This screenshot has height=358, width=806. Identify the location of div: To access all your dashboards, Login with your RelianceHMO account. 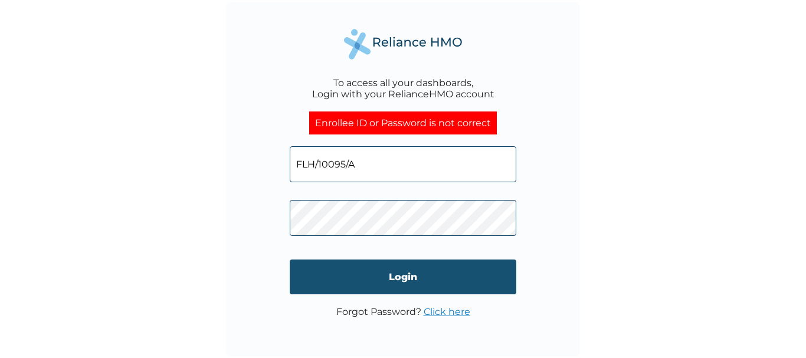
(403, 89).